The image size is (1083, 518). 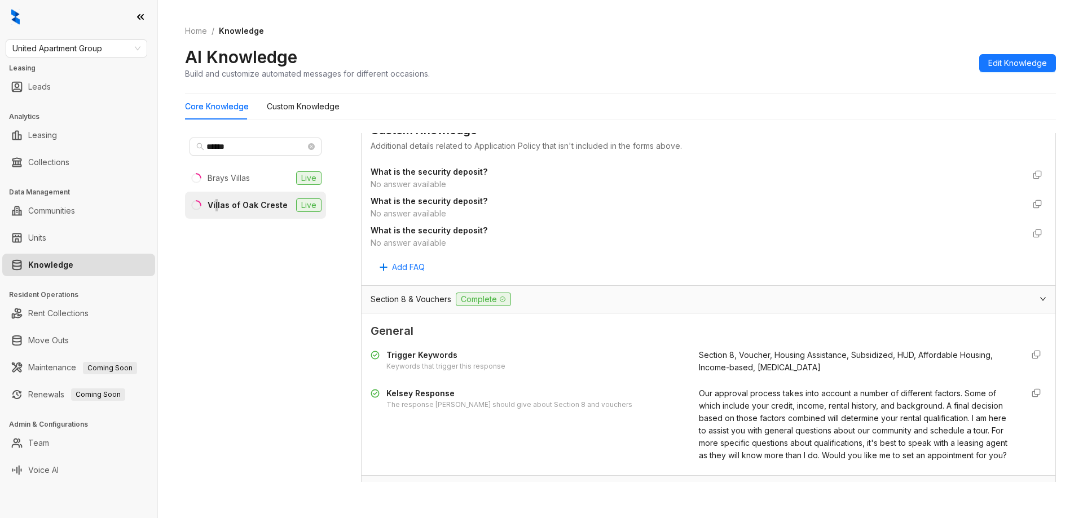 What do you see at coordinates (77, 395) in the screenshot?
I see `a: RenewalsComing Soon` at bounding box center [77, 395].